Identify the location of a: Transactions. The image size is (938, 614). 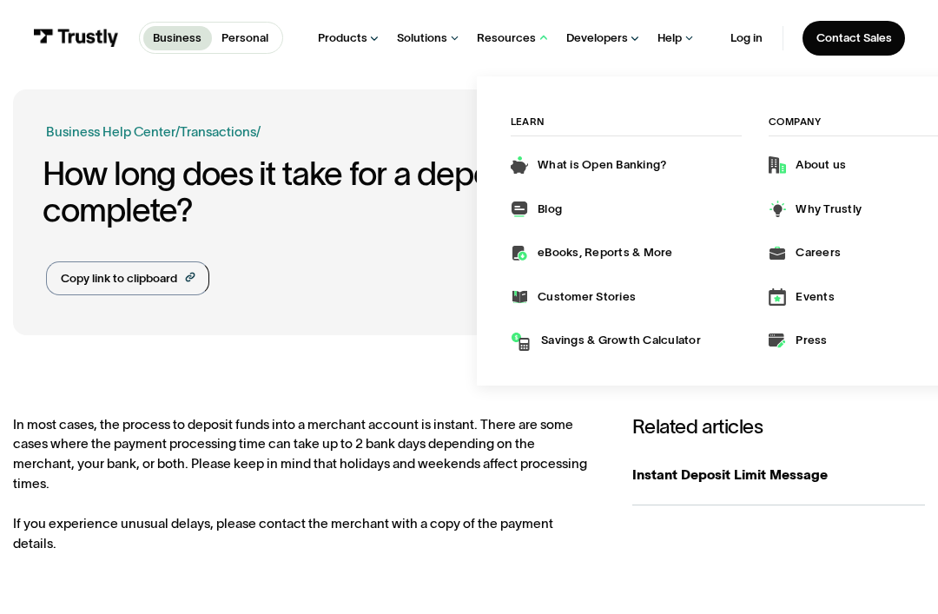
(218, 131).